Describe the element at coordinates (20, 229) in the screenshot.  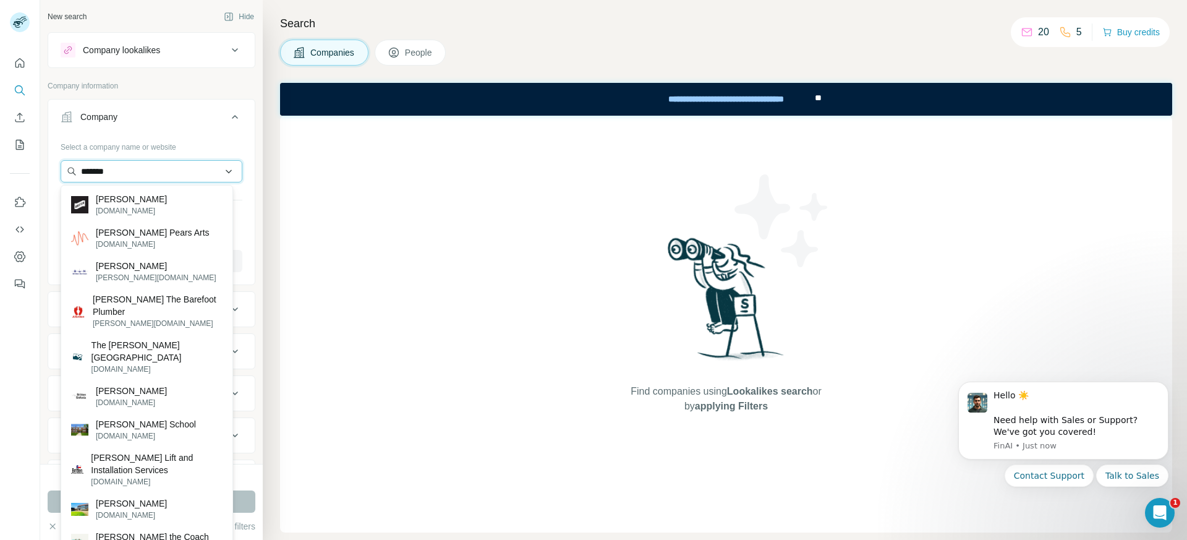
I see `button: Use Surfe API` at that location.